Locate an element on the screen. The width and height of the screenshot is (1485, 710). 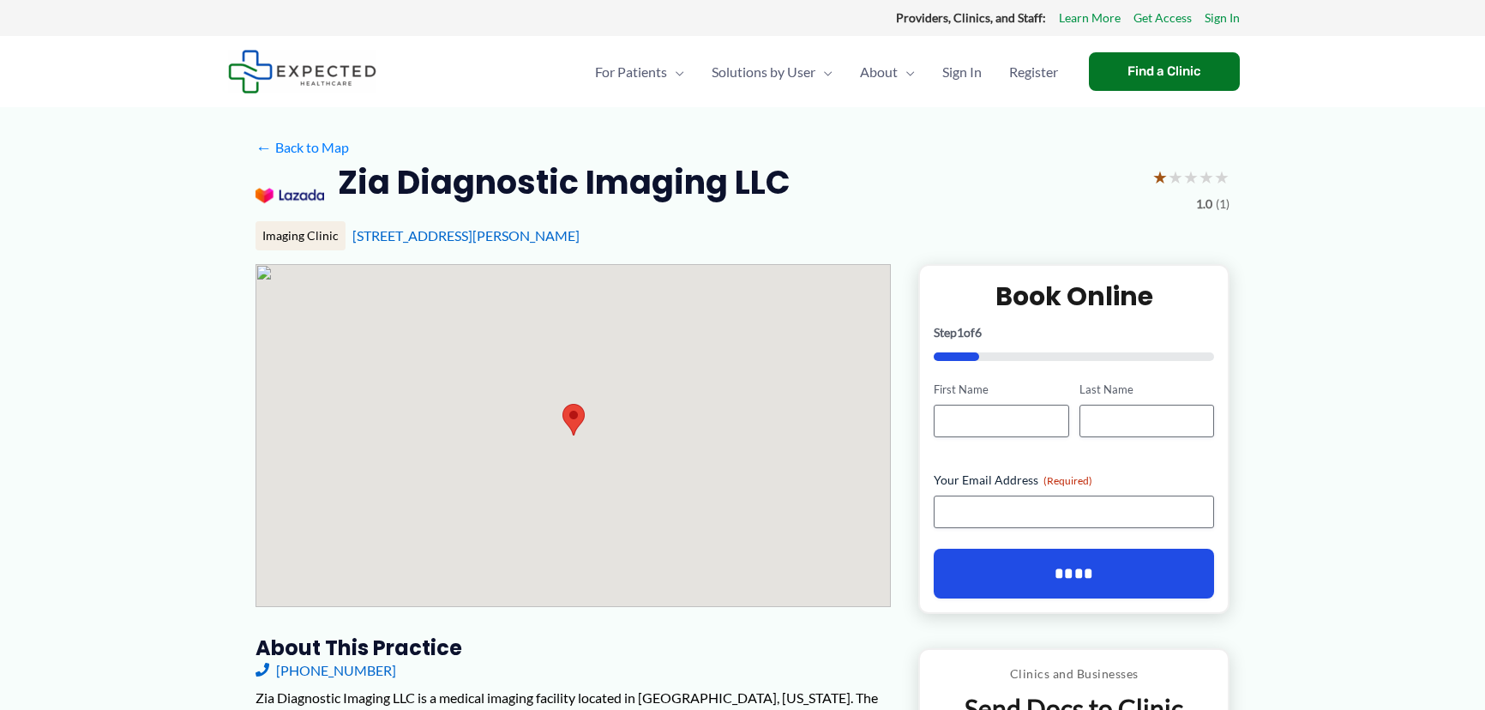
a: Learn More is located at coordinates (1089, 18).